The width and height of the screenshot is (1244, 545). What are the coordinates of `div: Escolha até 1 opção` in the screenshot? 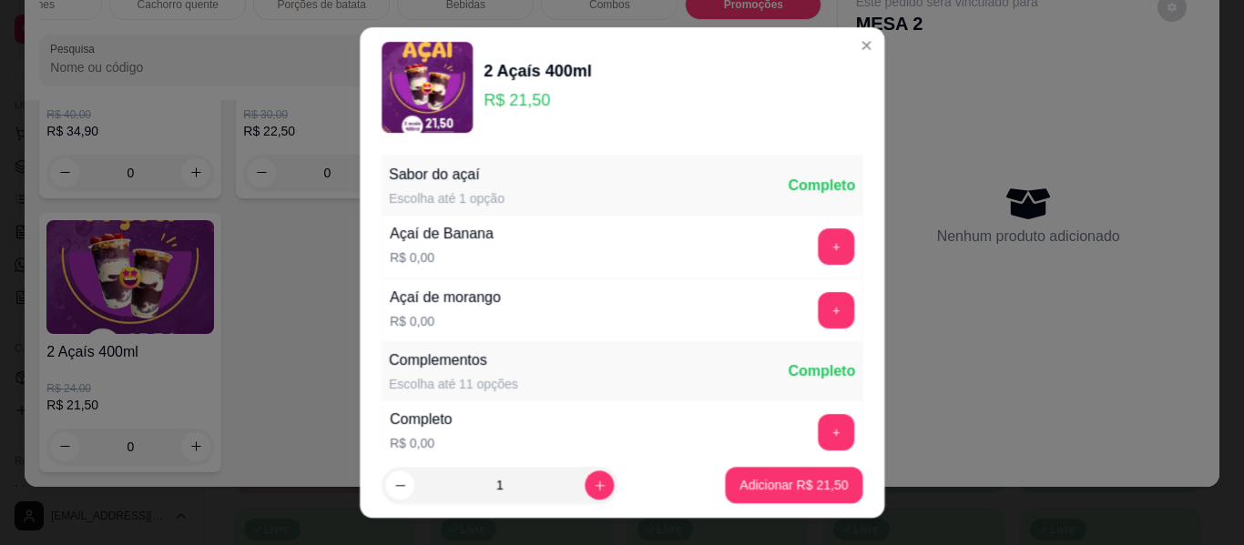 It's located at (446, 198).